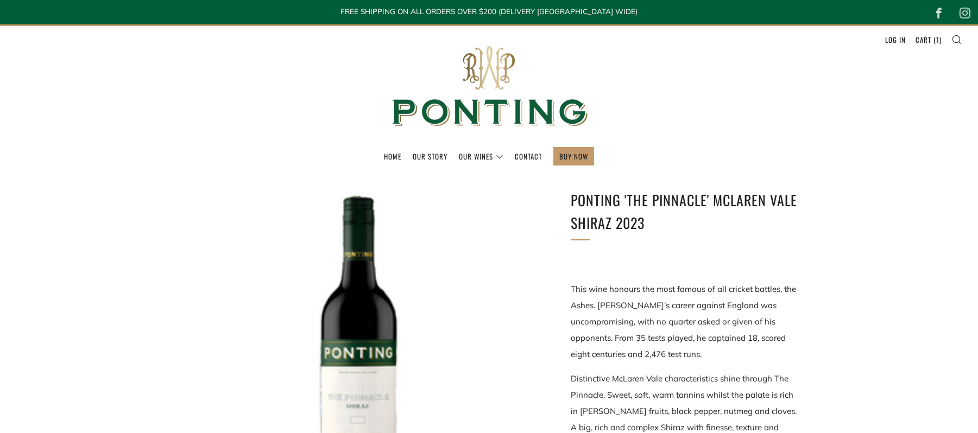 The height and width of the screenshot is (433, 978). Describe the element at coordinates (481, 156) in the screenshot. I see `a: Our Wines` at that location.